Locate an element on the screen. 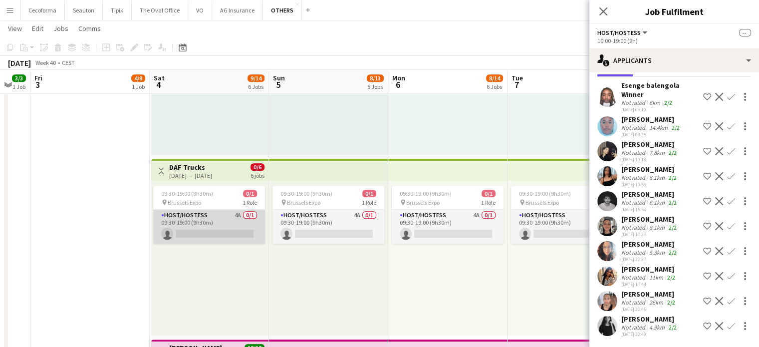 The height and width of the screenshot is (347, 759). span: Tue is located at coordinates (517, 78).